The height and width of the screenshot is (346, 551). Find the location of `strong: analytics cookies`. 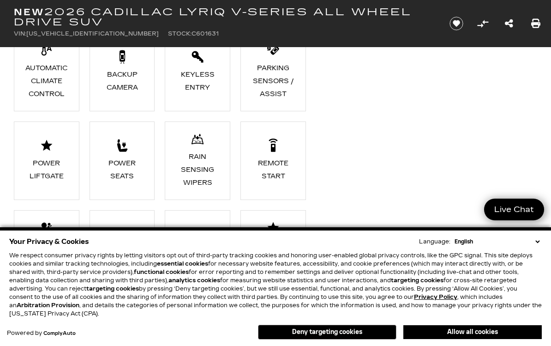

strong: analytics cookies is located at coordinates (194, 280).